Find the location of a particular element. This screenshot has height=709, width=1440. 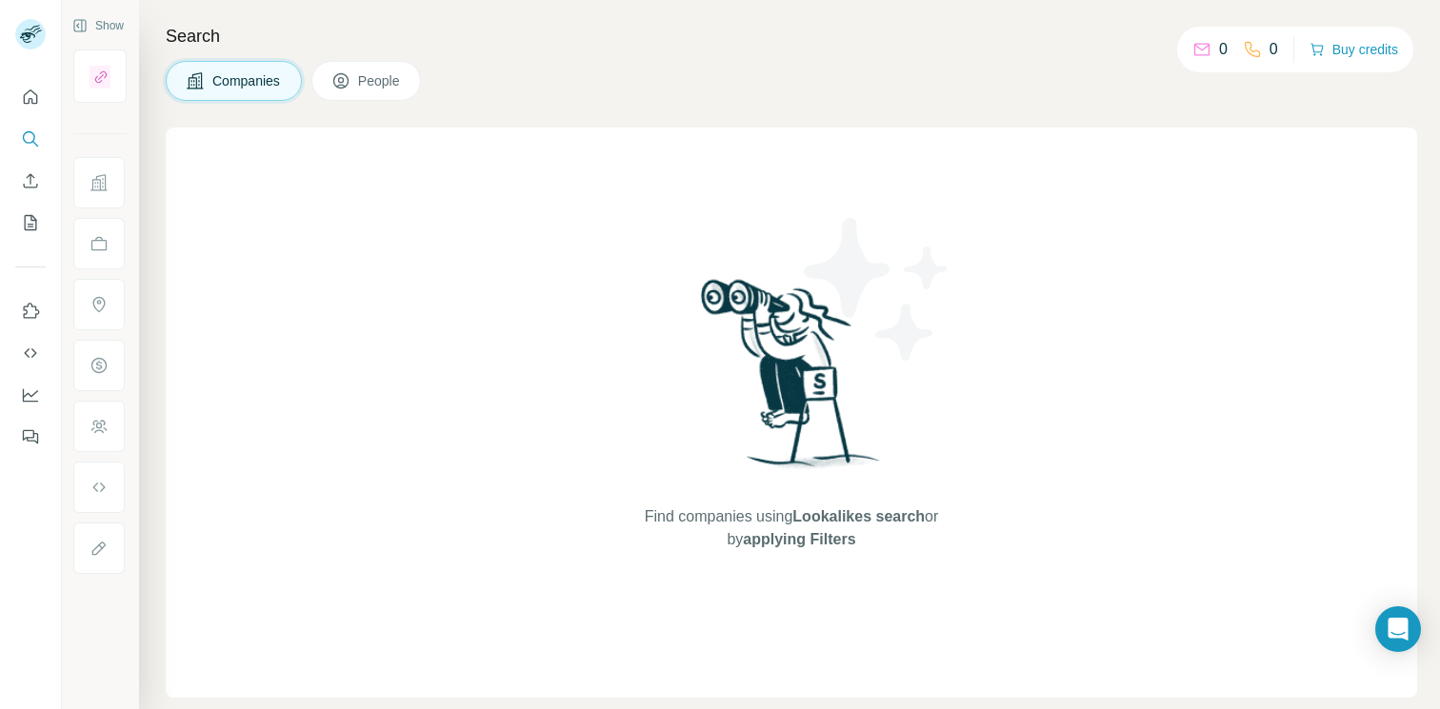

span: Find companies using or by is located at coordinates (791, 528).